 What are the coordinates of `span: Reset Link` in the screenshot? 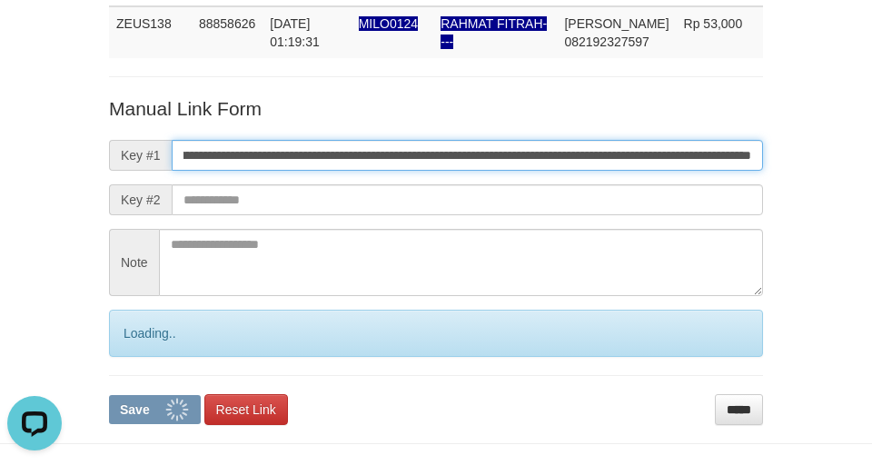 It's located at (246, 409).